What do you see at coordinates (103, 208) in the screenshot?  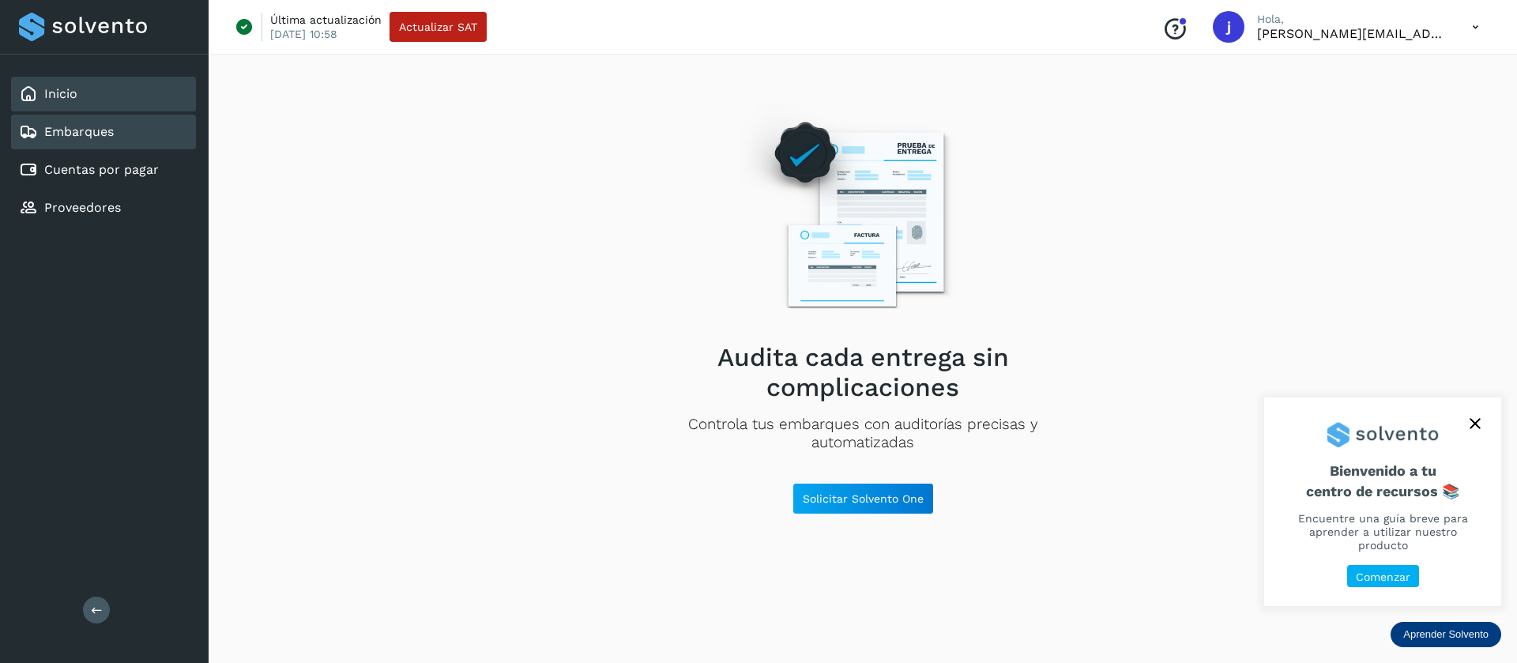 I see `div: Proveedores` at bounding box center [103, 208].